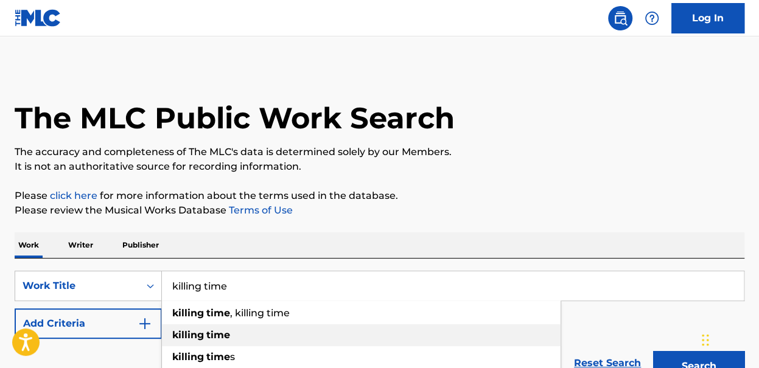  What do you see at coordinates (621, 18) in the screenshot?
I see `a: Public Search` at bounding box center [621, 18].